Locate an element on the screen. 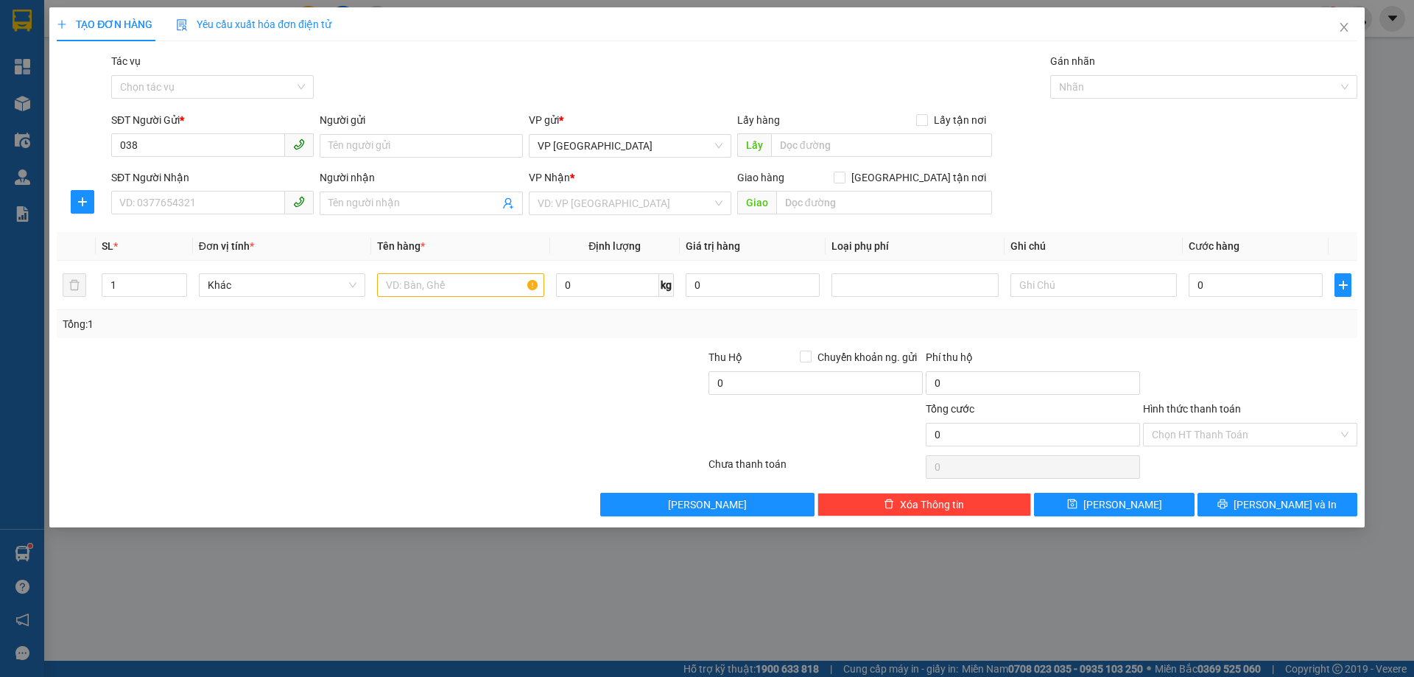 This screenshot has height=677, width=1414. span: TẠO ĐƠN HÀNG is located at coordinates (105, 24).